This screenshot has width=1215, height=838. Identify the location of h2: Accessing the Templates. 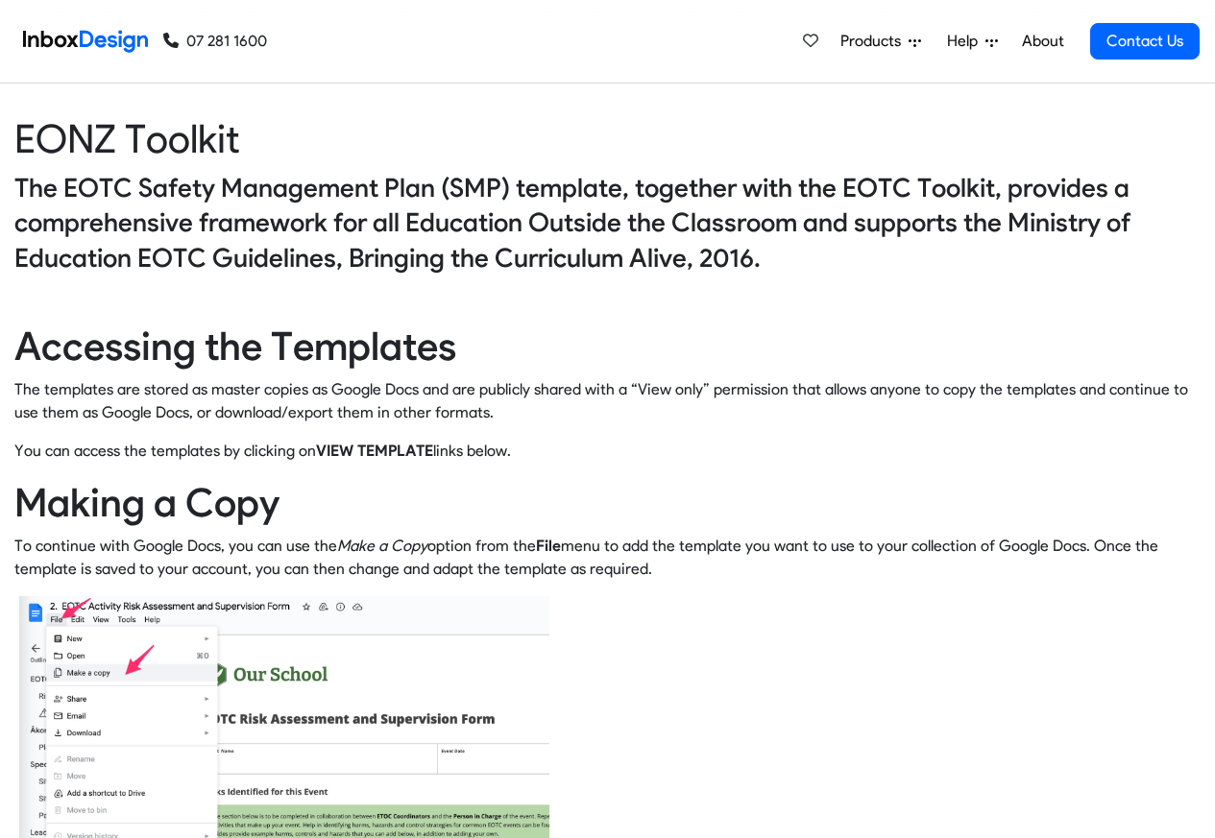
(607, 346).